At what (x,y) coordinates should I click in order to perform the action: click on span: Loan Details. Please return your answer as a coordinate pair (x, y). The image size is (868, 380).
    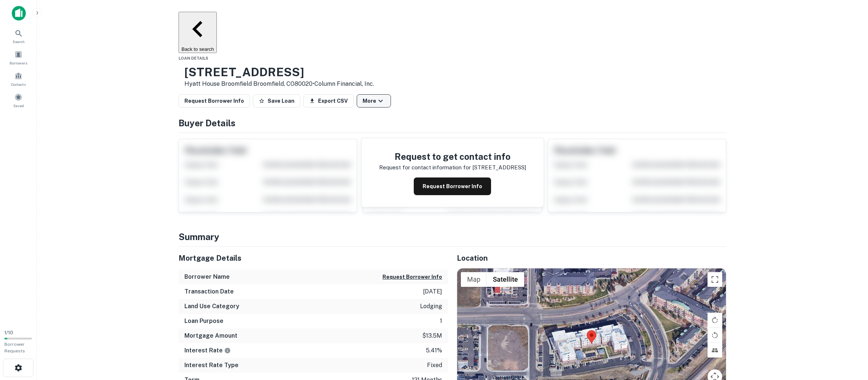
    Looking at the image, I should click on (193, 58).